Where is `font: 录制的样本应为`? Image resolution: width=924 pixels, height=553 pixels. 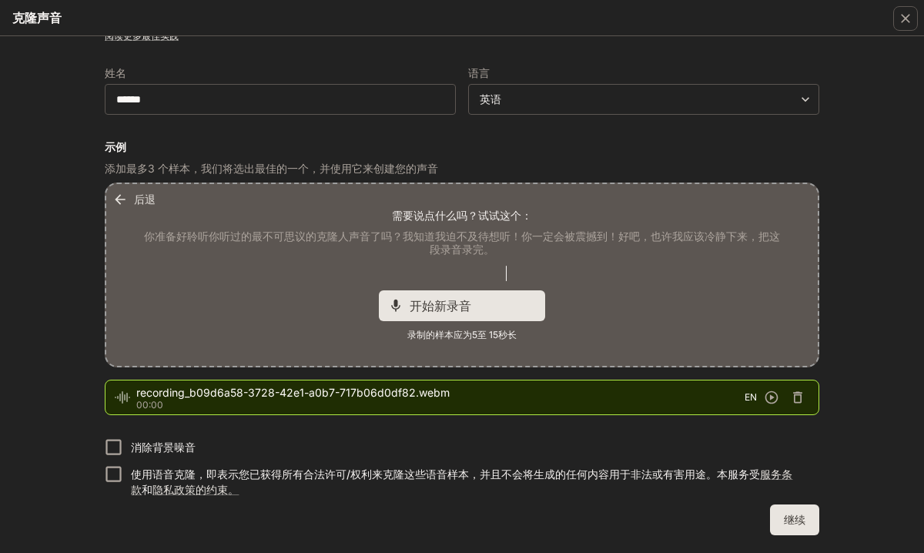 font: 录制的样本应为 is located at coordinates (440, 334).